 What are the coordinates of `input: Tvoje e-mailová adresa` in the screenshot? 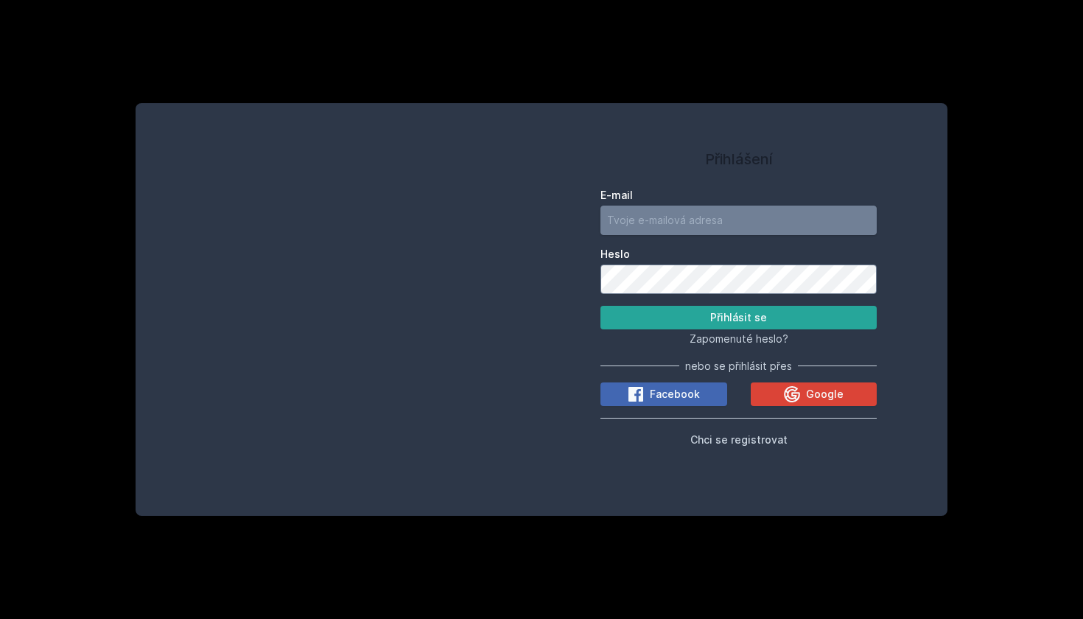 It's located at (738, 220).